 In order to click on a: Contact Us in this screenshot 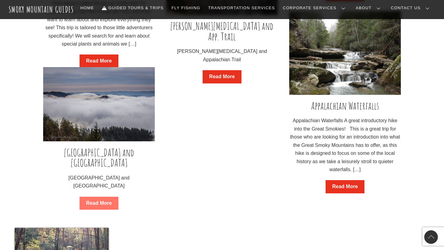, I will do `click(412, 8)`.